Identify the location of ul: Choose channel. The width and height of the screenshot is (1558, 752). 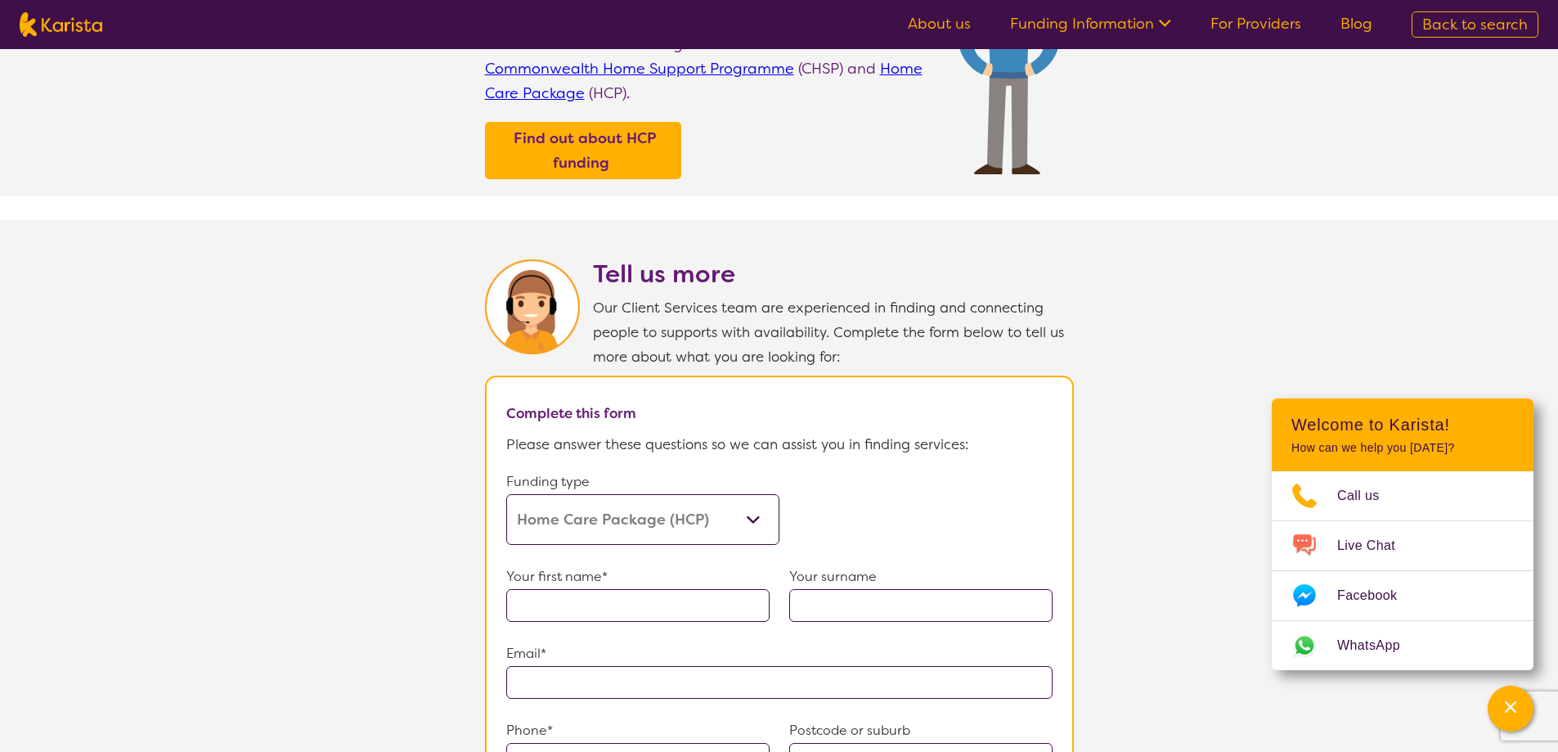
(1403, 570).